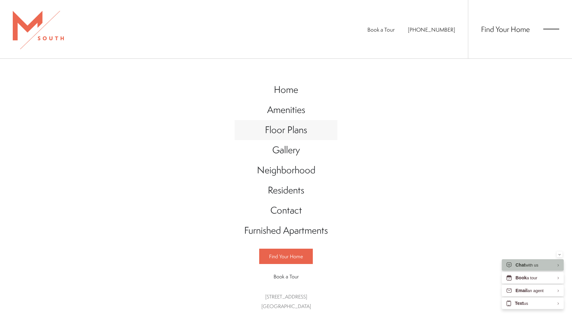 The height and width of the screenshot is (332, 572). What do you see at coordinates (286, 301) in the screenshot?
I see `a: Get Directions to 5110 South Manhattan Avenue Tampa, FL 33611` at bounding box center [286, 301].